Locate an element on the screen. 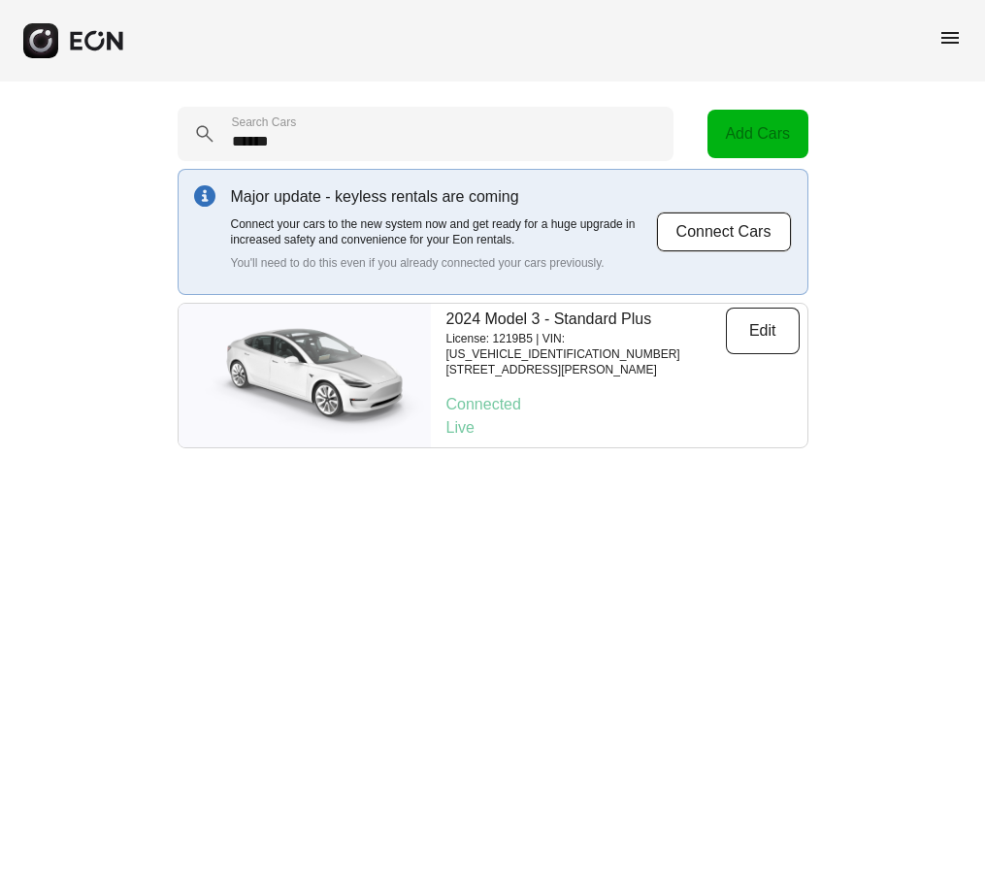  p: 2024 Model 3 - Standard Plus is located at coordinates (586, 319).